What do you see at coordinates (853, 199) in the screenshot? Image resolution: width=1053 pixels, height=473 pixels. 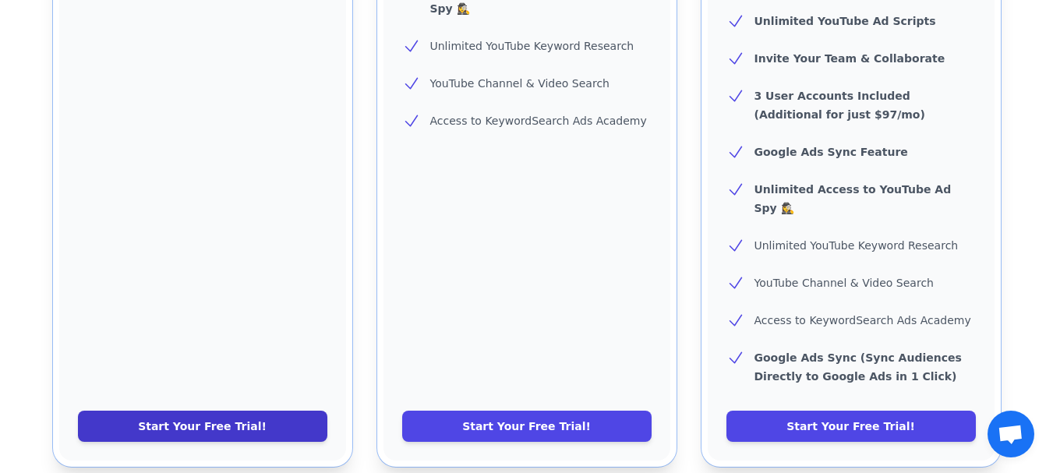 I see `b: Unlimited Access to YouTube Ad Spy 🕵️‍♀️` at bounding box center [853, 199].